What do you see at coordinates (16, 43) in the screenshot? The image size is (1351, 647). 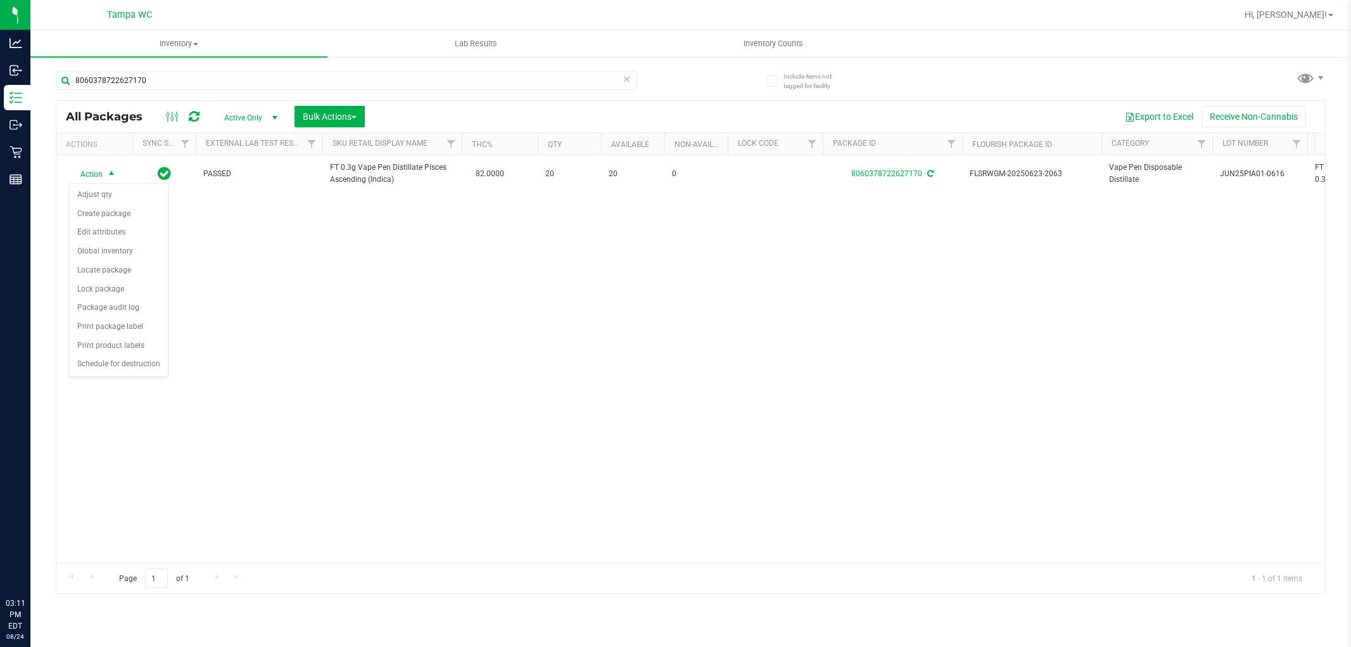 I see `inline-svg: Analytics` at bounding box center [16, 43].